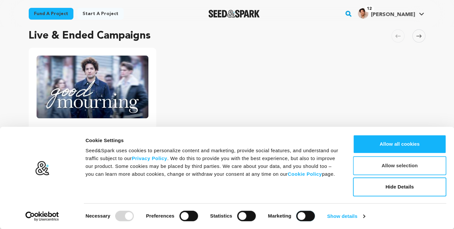 The height and width of the screenshot is (229, 454). Describe the element at coordinates (234, 14) in the screenshot. I see `img: Seed&Spark Logo Dark Mode` at that location.